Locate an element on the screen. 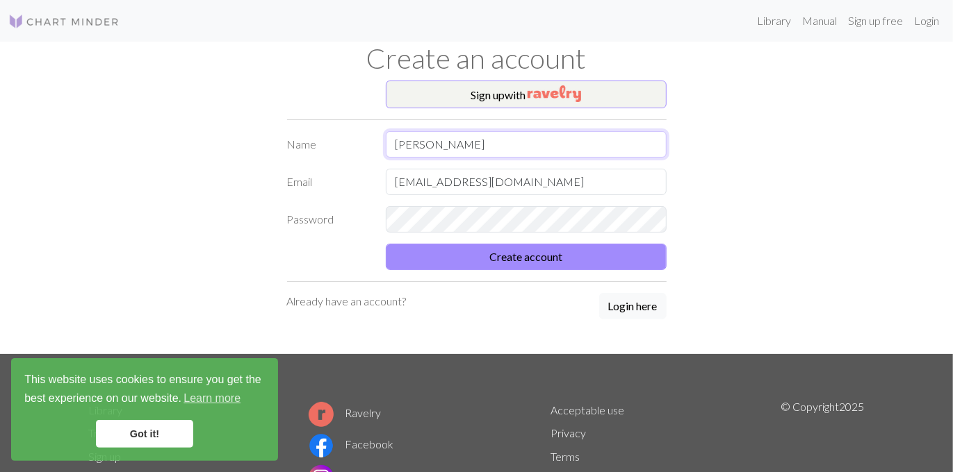 Image resolution: width=953 pixels, height=472 pixels. a: Login here is located at coordinates (632, 307).